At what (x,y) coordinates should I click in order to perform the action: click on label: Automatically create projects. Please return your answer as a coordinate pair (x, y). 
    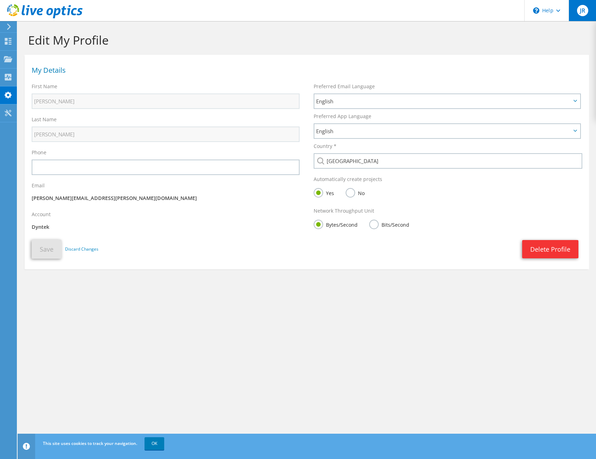
    Looking at the image, I should click on (348, 179).